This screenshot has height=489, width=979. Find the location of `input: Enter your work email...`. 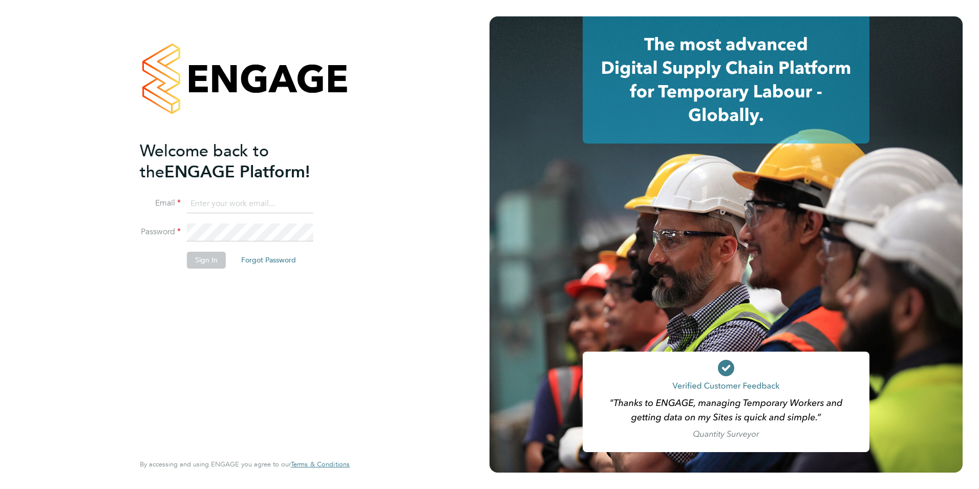

input: Enter your work email... is located at coordinates (250, 204).